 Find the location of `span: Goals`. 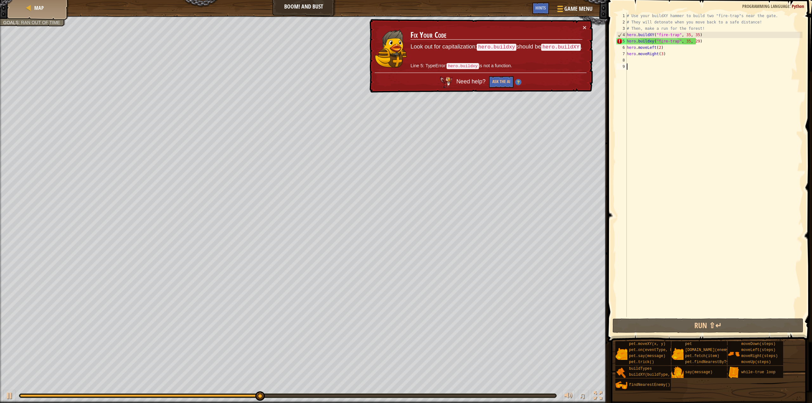

span: Goals is located at coordinates (11, 23).